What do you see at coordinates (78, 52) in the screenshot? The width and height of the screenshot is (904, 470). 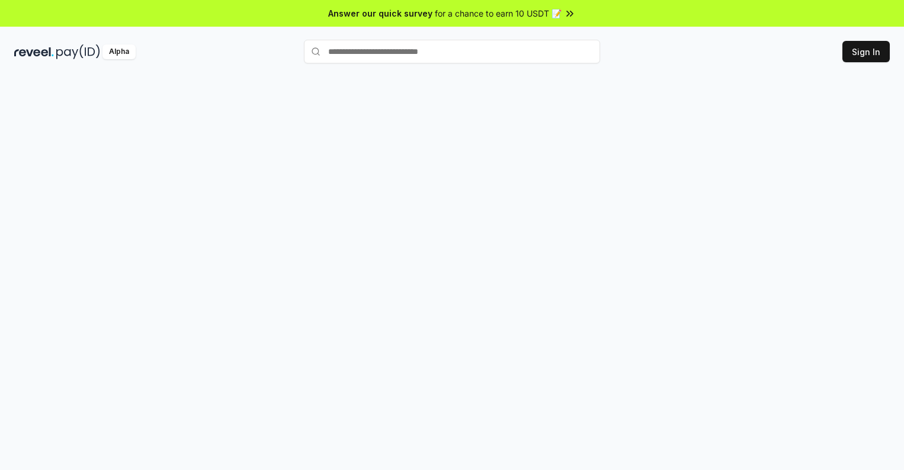 I see `img: pay_id` at bounding box center [78, 52].